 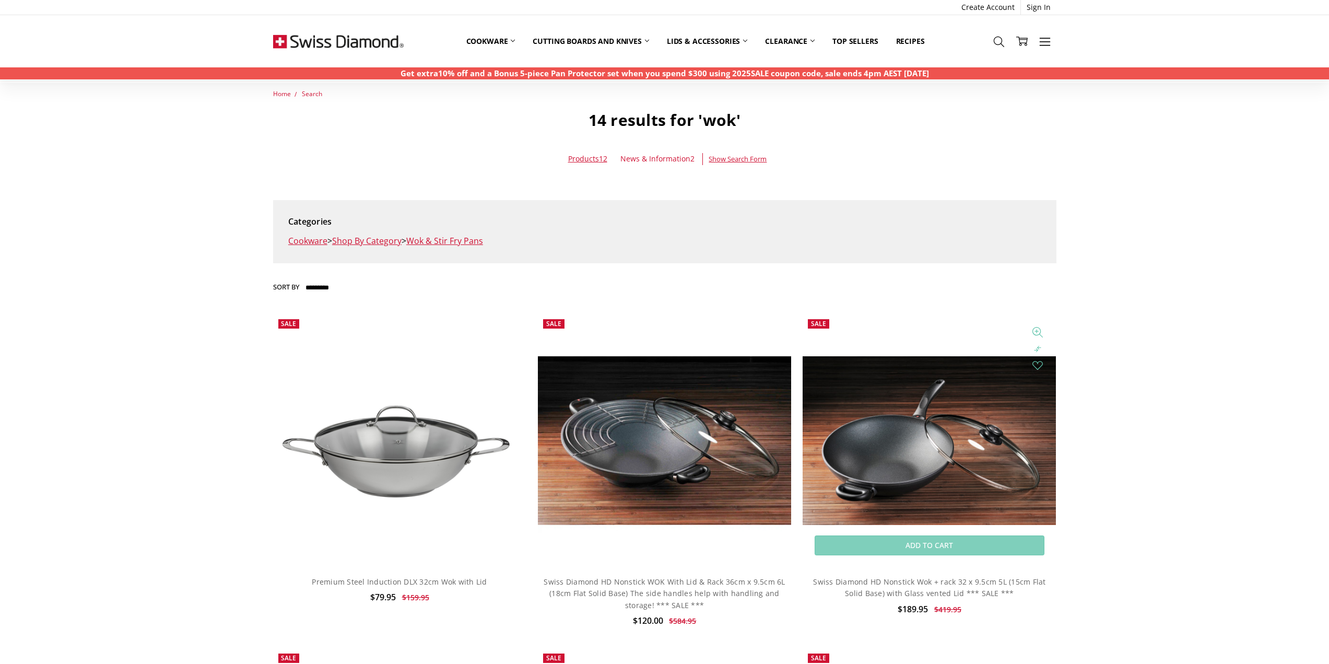 What do you see at coordinates (913, 609) in the screenshot?
I see `span: $189.95` at bounding box center [913, 609].